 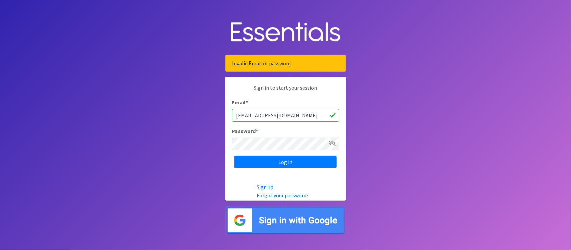 I want to click on input: Log in, so click(x=285, y=162).